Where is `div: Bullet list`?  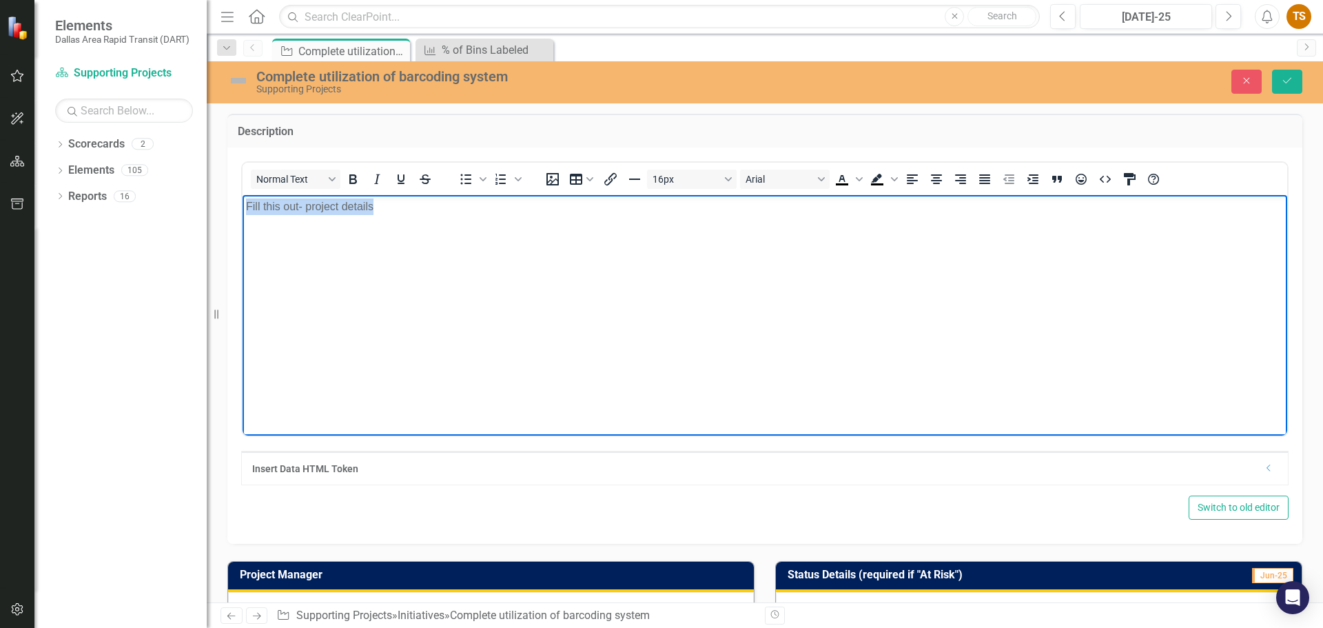
div: Bullet list is located at coordinates (471, 179).